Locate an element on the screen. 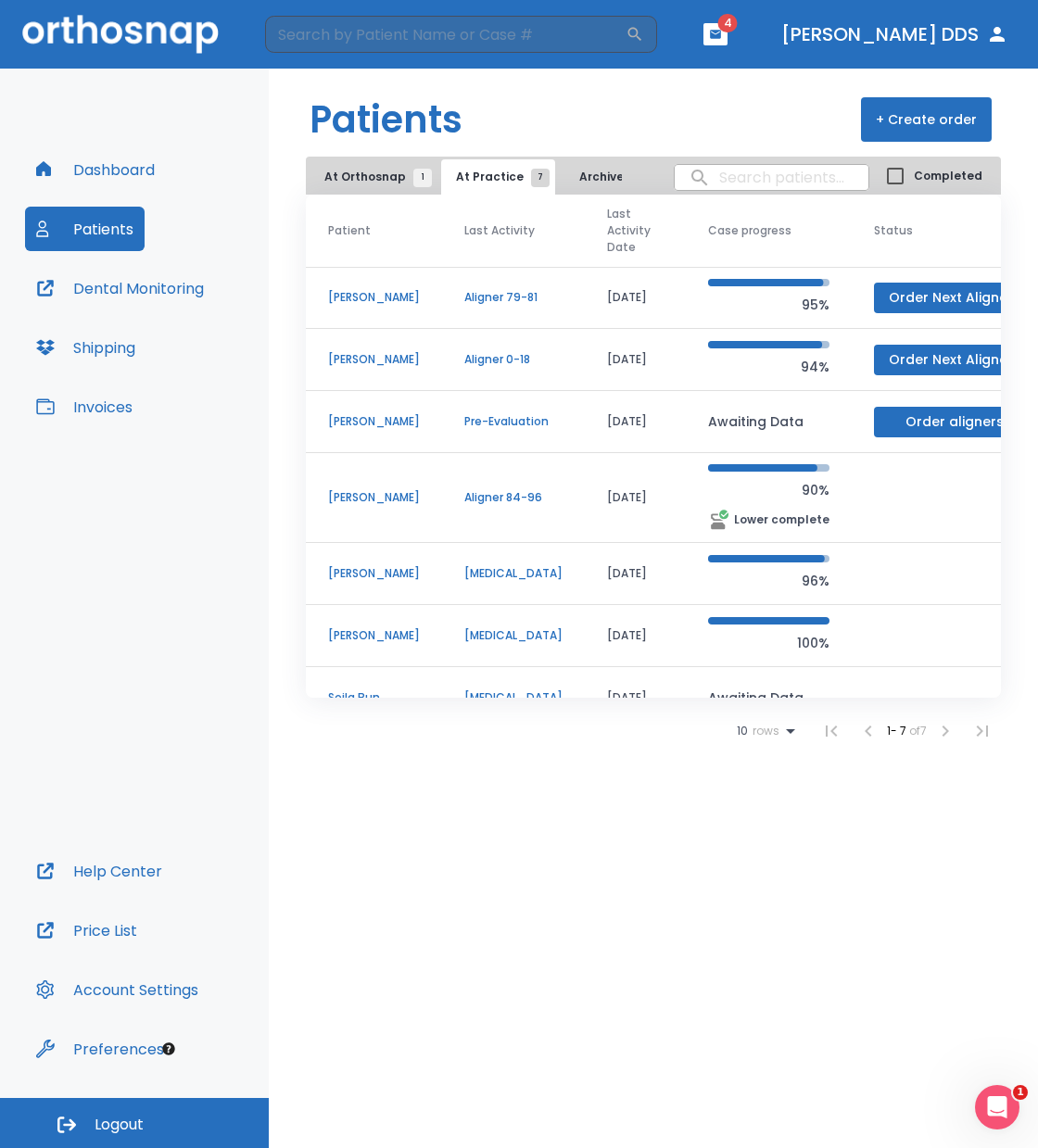 This screenshot has width=1038, height=1148. p: 95% is located at coordinates (768, 305).